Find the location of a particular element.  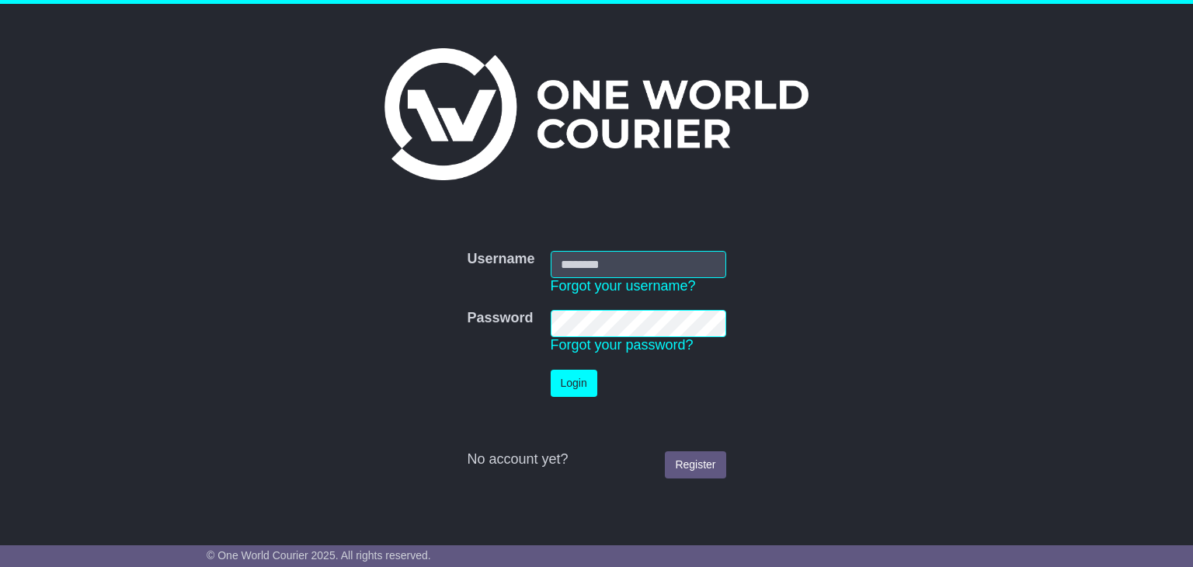

label: Password is located at coordinates (499, 318).